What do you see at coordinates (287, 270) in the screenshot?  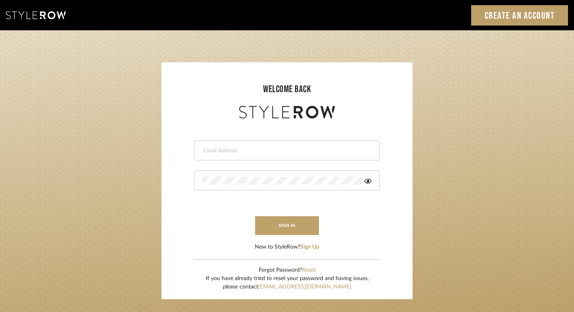 I see `div: Forgot Password?` at bounding box center [287, 270].